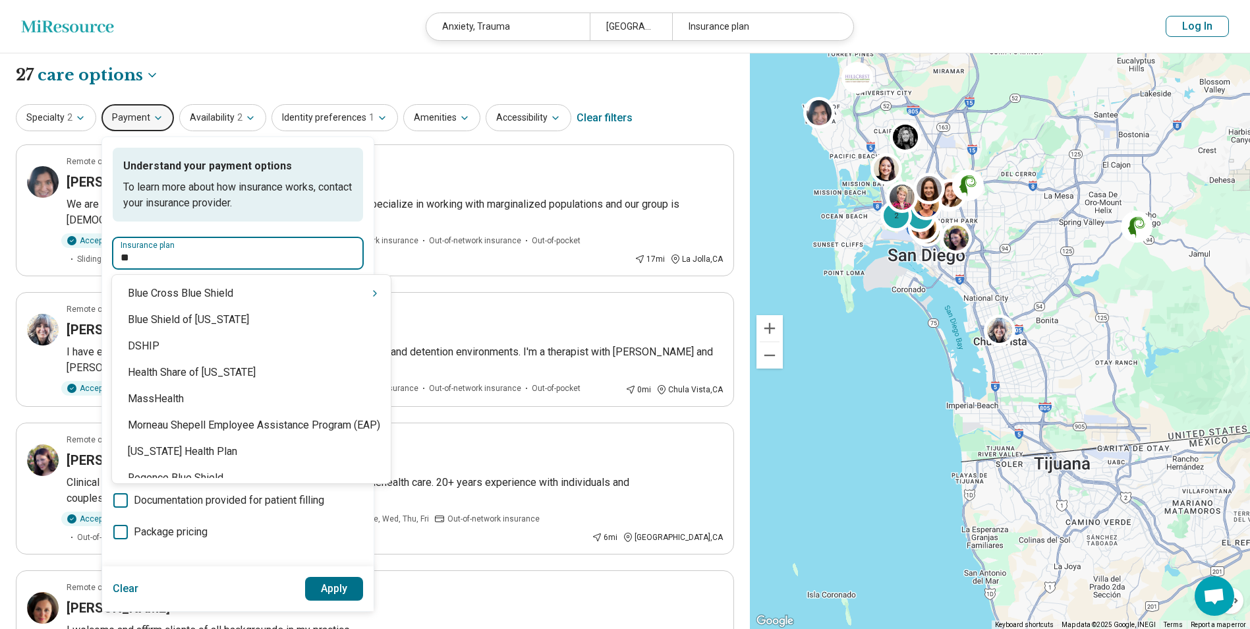  I want to click on span: Package pricing, so click(171, 532).